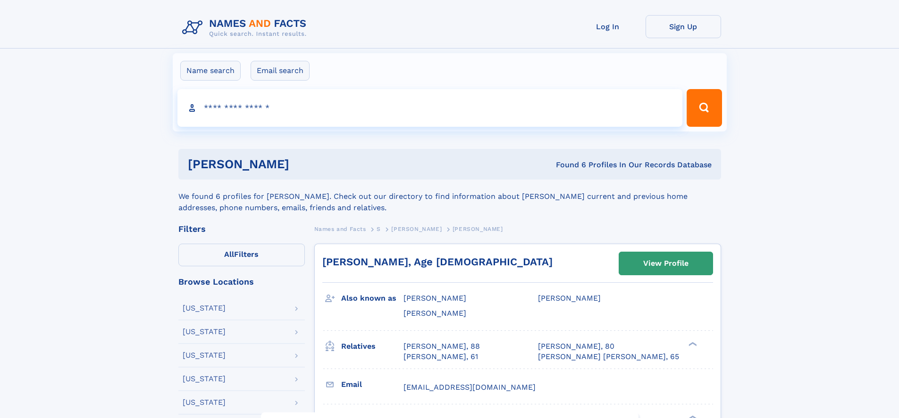 The image size is (899, 418). Describe the element at coordinates (666, 264) in the screenshot. I see `div: View Profile` at that location.